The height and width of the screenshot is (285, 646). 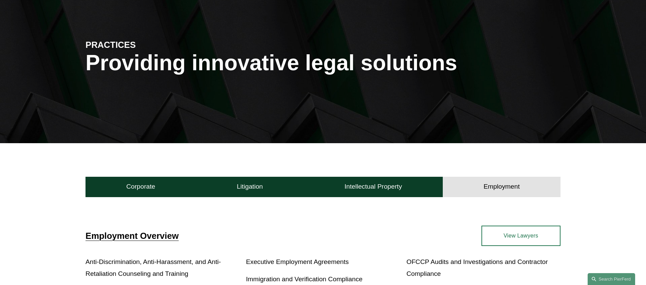 I want to click on h4: Corporate, so click(x=141, y=187).